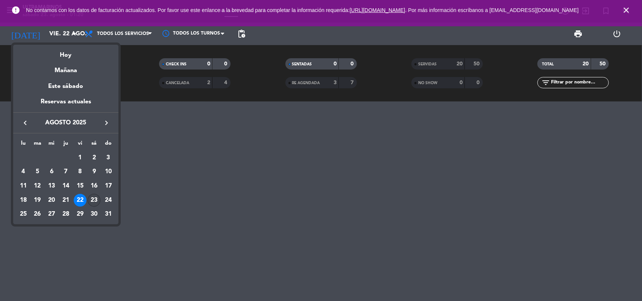  I want to click on th: lunes, so click(23, 145).